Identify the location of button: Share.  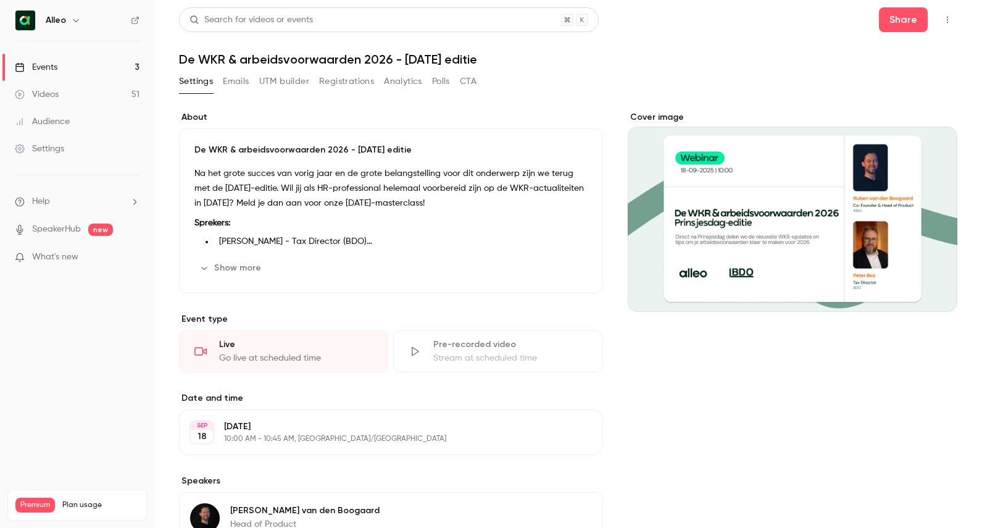
(903, 20).